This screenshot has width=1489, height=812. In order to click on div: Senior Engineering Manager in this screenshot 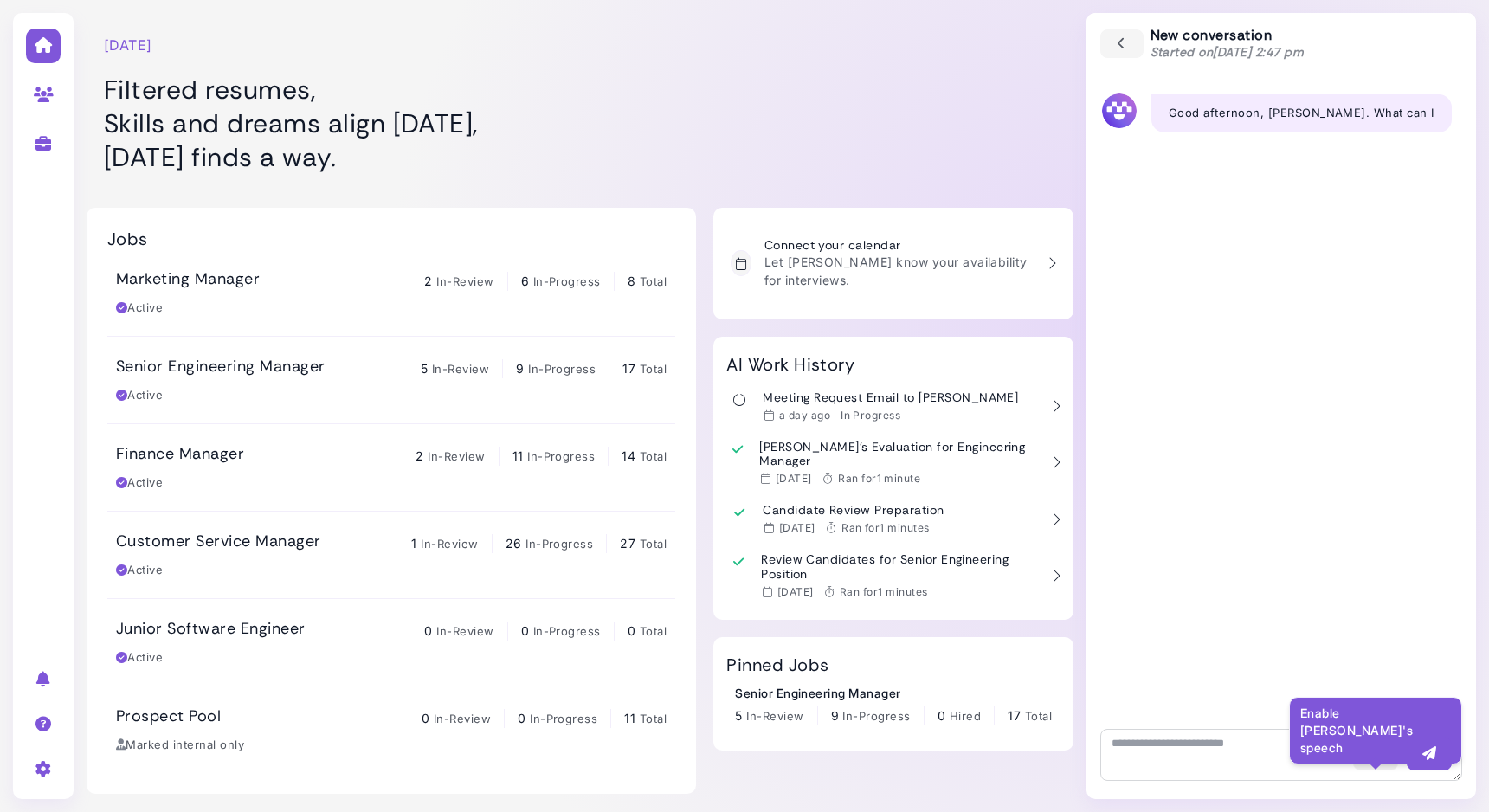, I will do `click(893, 693)`.